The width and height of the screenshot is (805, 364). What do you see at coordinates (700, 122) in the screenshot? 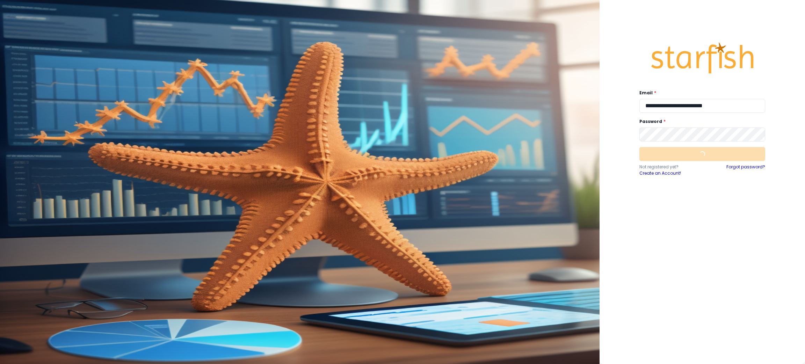
I see `label: Password` at bounding box center [700, 122].